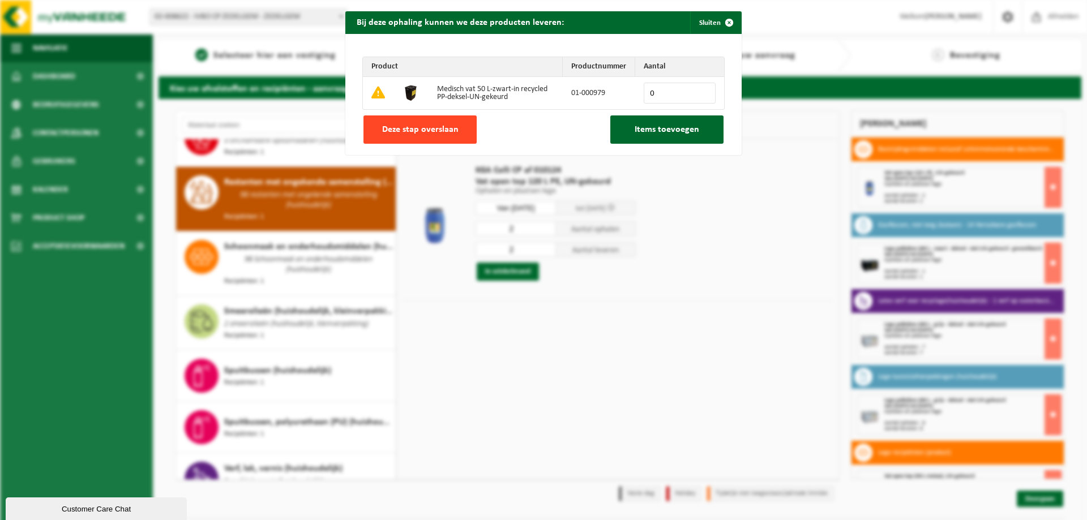 The width and height of the screenshot is (1087, 520). Describe the element at coordinates (599, 93) in the screenshot. I see `td: 01-000979` at that location.